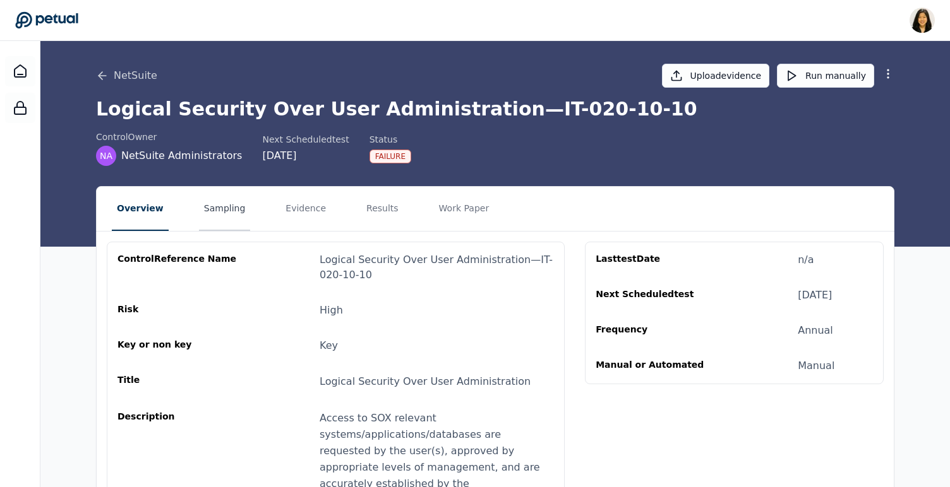 This screenshot has height=487, width=950. Describe the element at coordinates (805, 260) in the screenshot. I see `div: n/a` at that location.